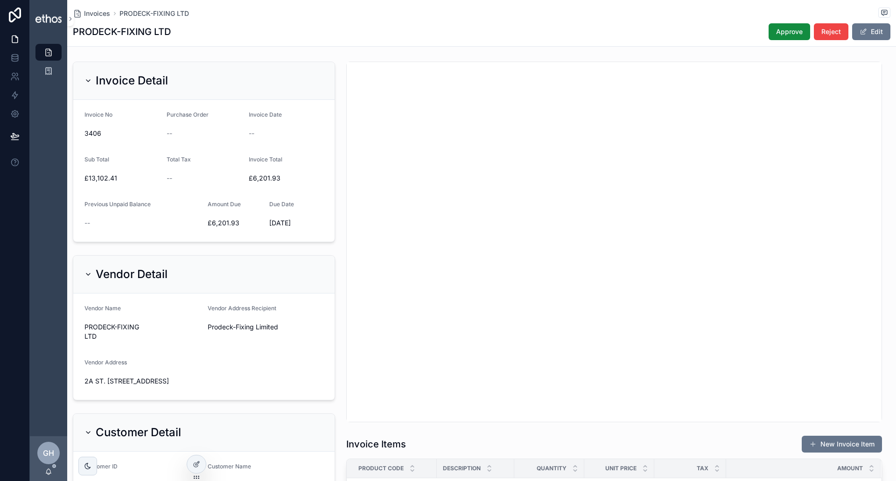 This screenshot has height=481, width=896. I want to click on span: Description, so click(461, 468).